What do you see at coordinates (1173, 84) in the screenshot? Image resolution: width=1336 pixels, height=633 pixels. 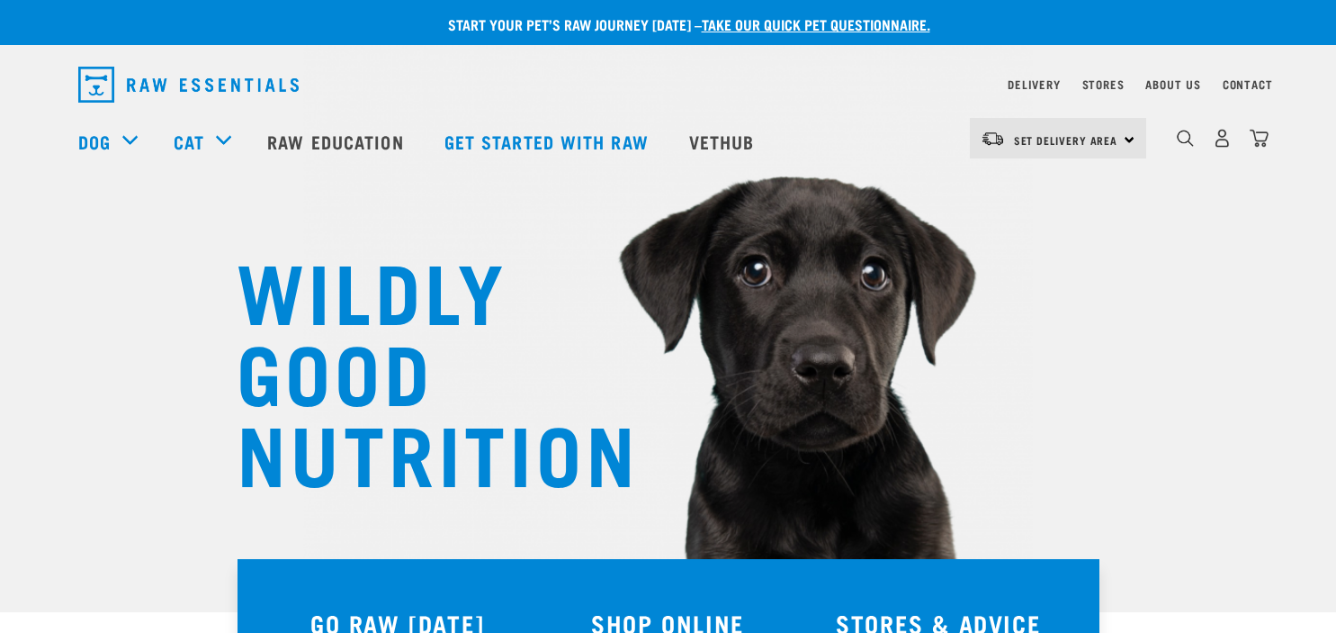 I see `a: About Us` at bounding box center [1173, 84].